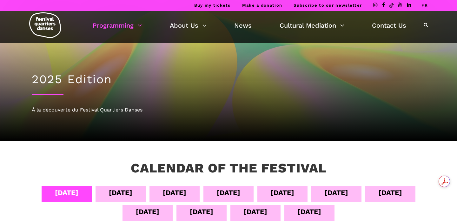 The image size is (457, 222). Describe the element at coordinates (229, 168) in the screenshot. I see `h3: Calendar of the Festival` at that location.